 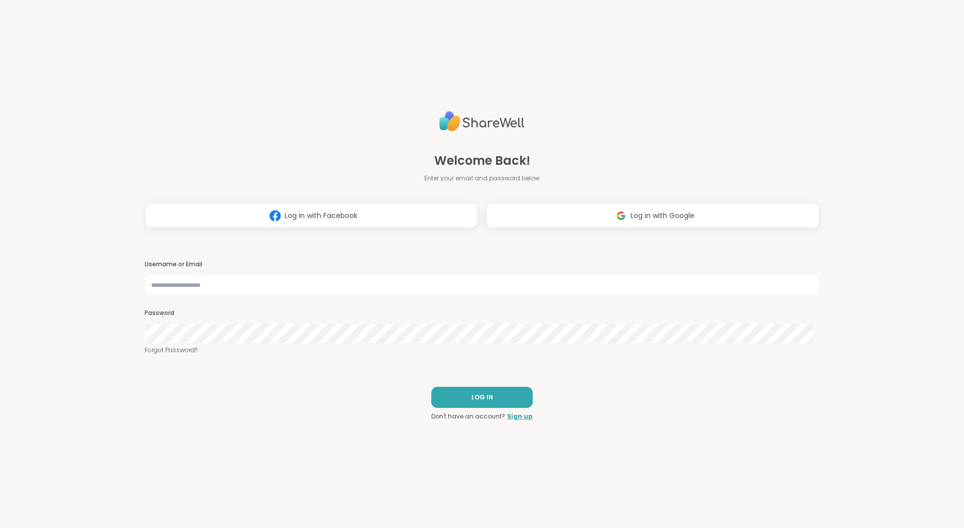 What do you see at coordinates (520, 416) in the screenshot?
I see `a: Sign up` at bounding box center [520, 416].